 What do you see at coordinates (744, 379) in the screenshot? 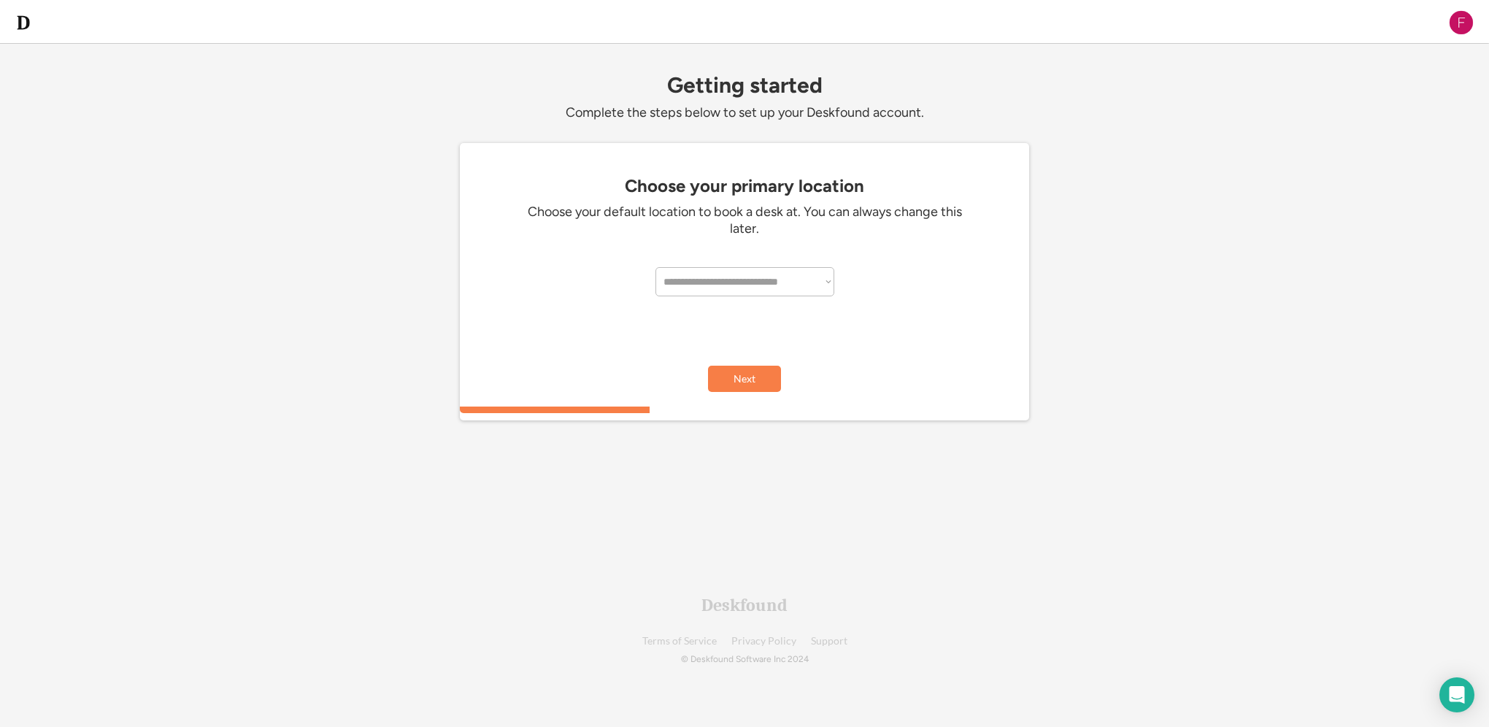
I see `button: Next` at bounding box center [744, 379].